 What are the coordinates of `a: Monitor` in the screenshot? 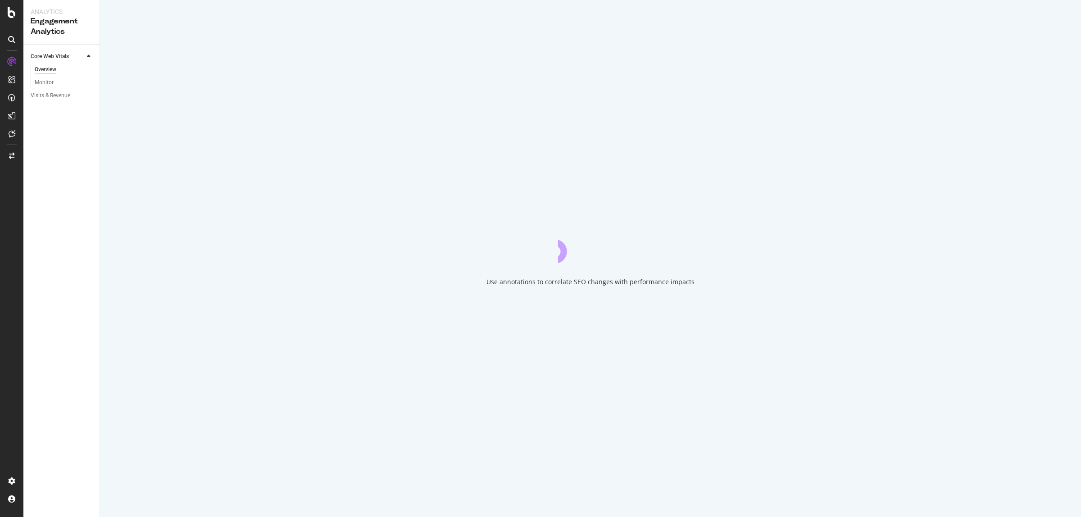 It's located at (64, 82).